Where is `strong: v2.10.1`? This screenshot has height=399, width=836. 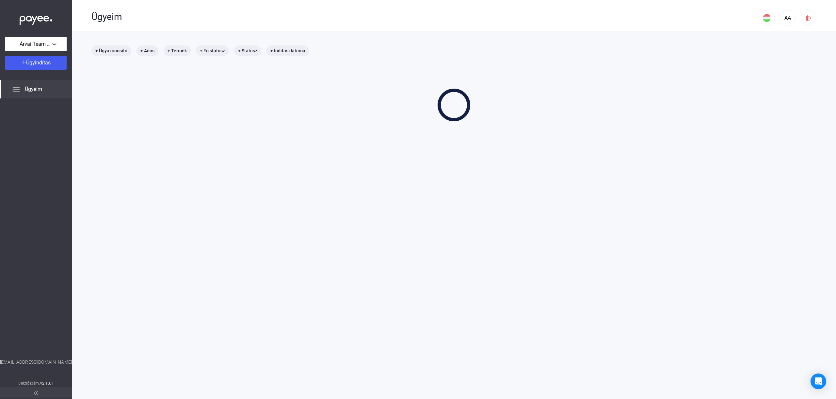 strong: v2.10.1 is located at coordinates (47, 383).